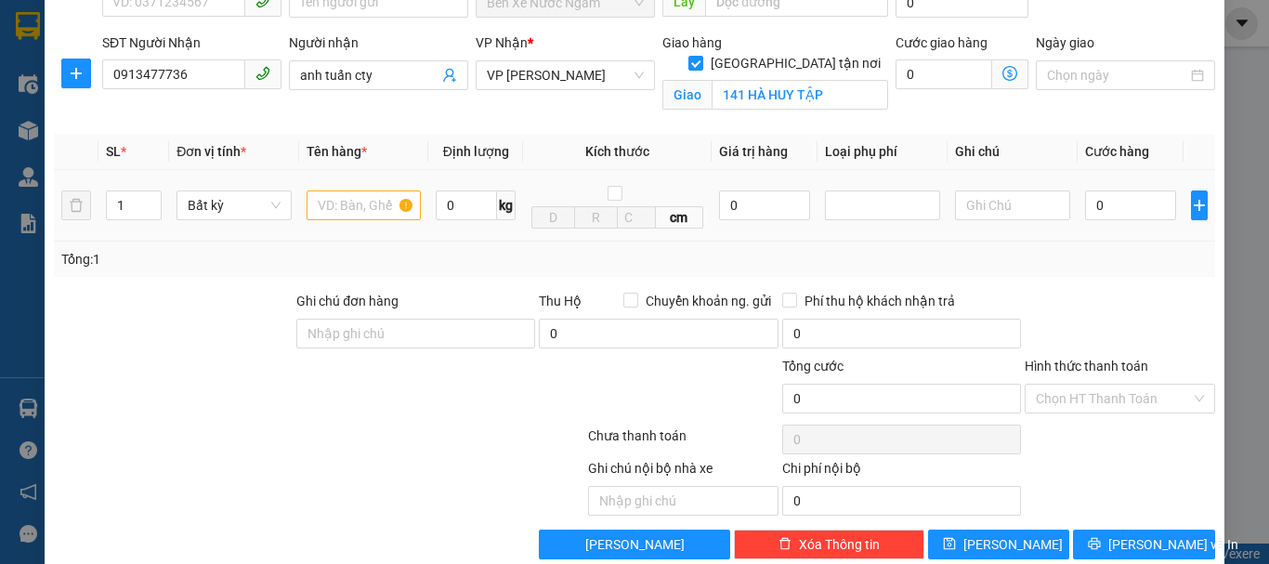  I want to click on span: user-add, so click(449, 75).